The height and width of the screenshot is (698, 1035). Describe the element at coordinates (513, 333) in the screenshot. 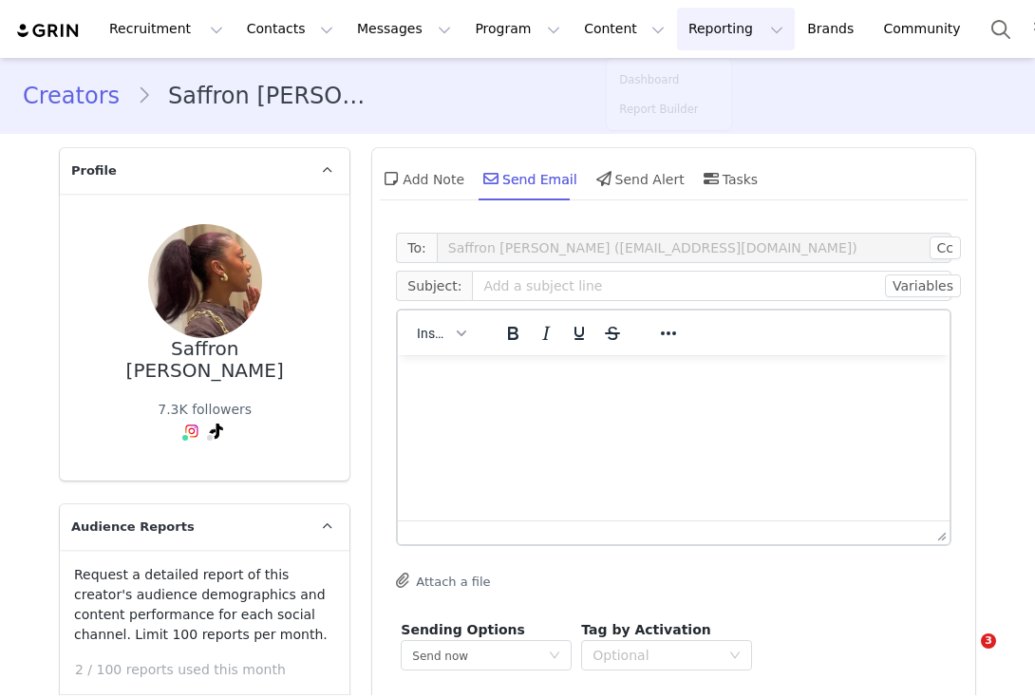

I see `button: Bold` at that location.